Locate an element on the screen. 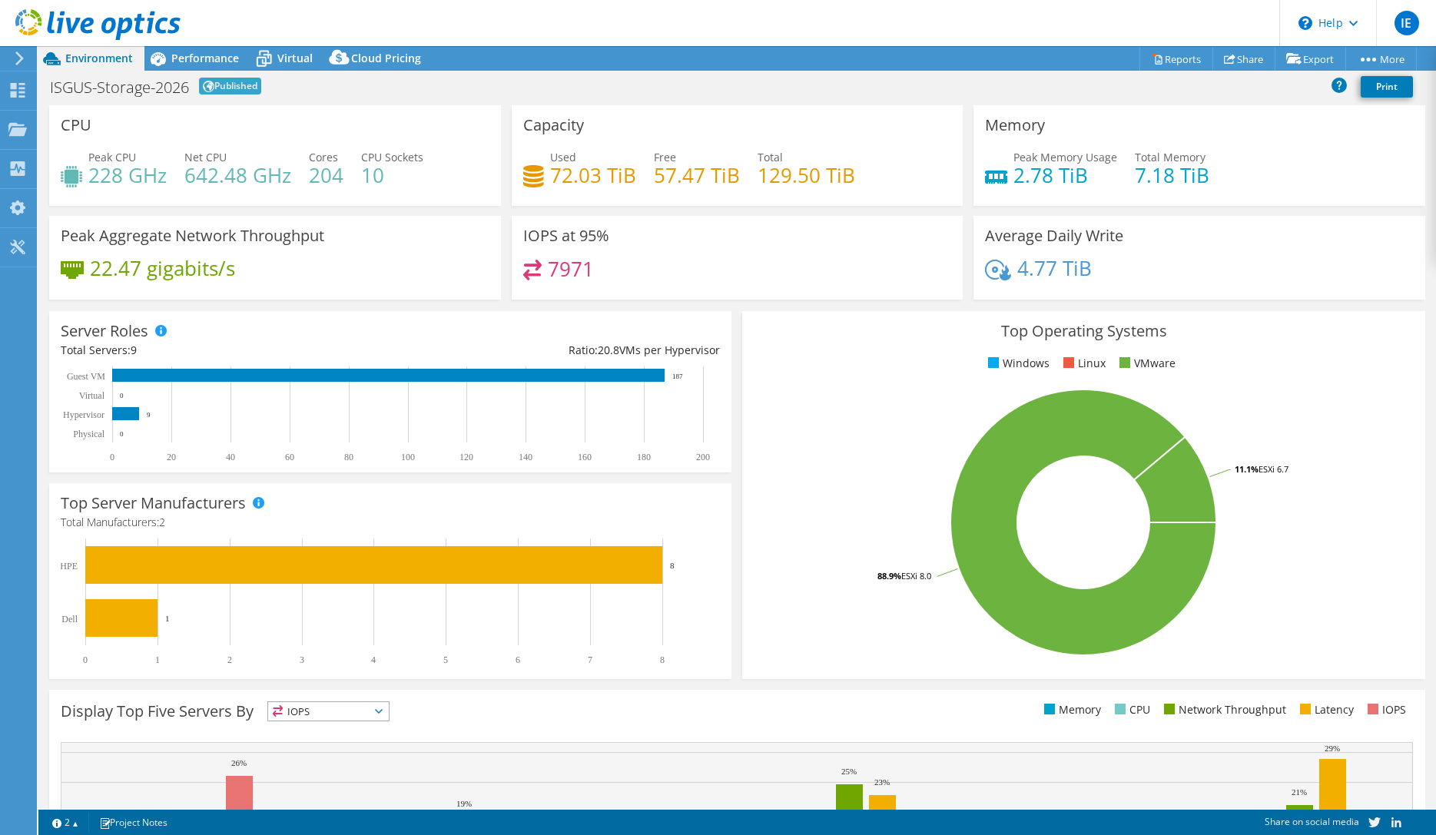 This screenshot has height=835, width=1436. text: Physical is located at coordinates (88, 434).